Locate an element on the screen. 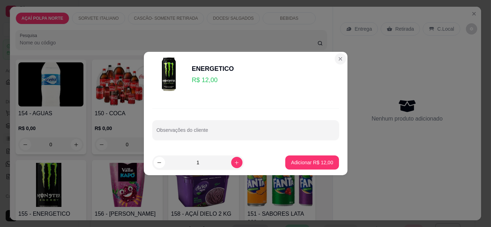 This screenshot has height=227, width=491. img: product-image is located at coordinates (170, 75).